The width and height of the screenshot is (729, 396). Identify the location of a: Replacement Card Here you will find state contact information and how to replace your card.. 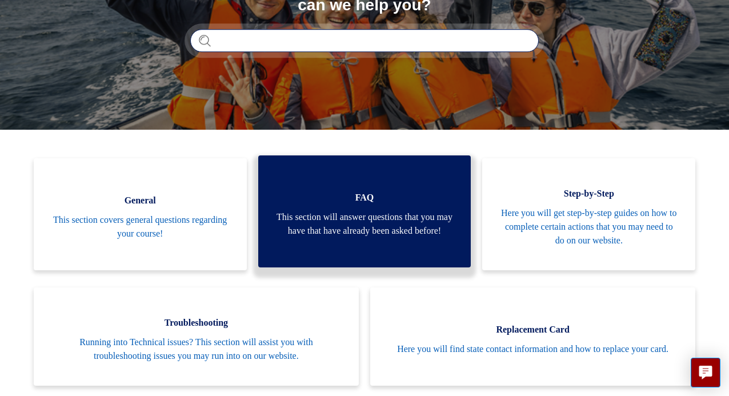
(532, 336).